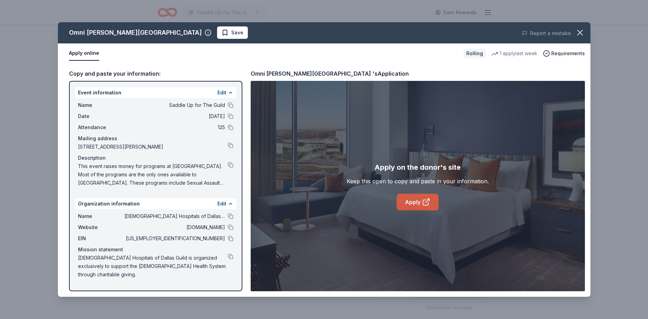 Image resolution: width=648 pixels, height=319 pixels. Describe the element at coordinates (101, 238) in the screenshot. I see `span: EIN` at that location.